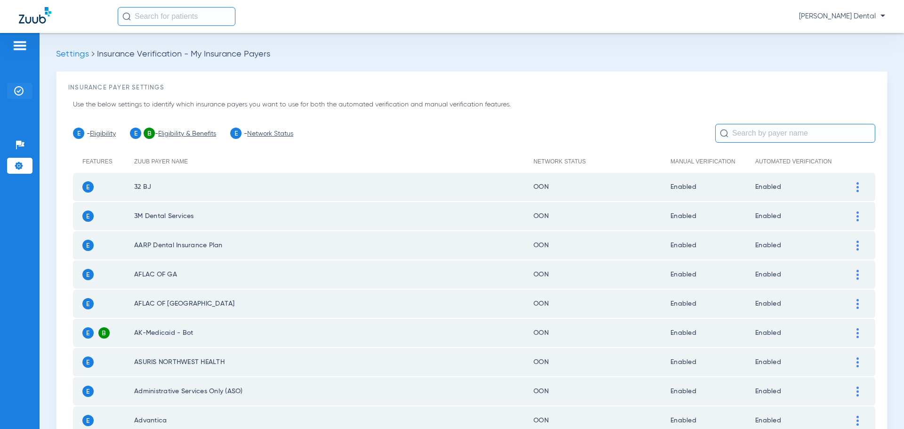  Describe the element at coordinates (334, 362) in the screenshot. I see `td: ASURIS NORTHWEST HEALTH` at that location.